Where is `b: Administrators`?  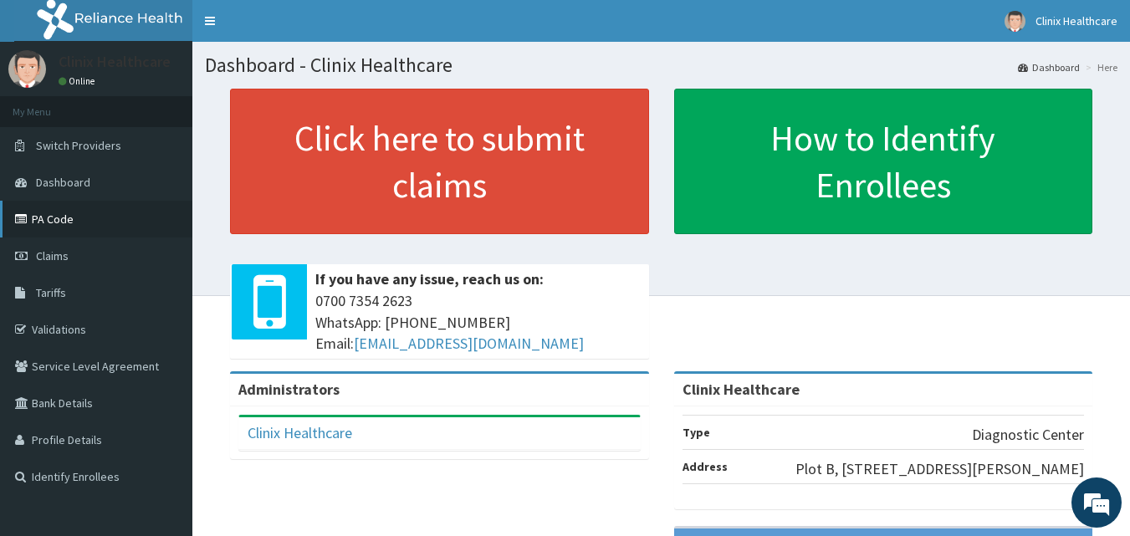 b: Administrators is located at coordinates (289, 389).